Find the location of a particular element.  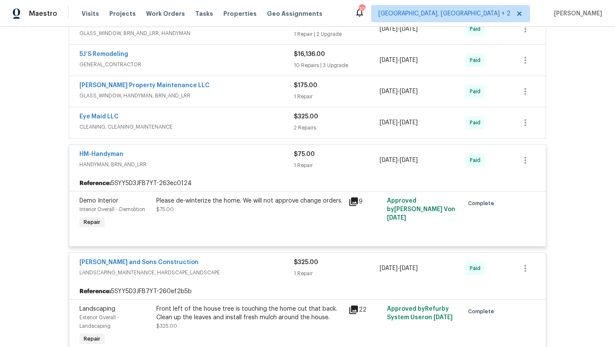

span: Work Orders is located at coordinates (165, 14).